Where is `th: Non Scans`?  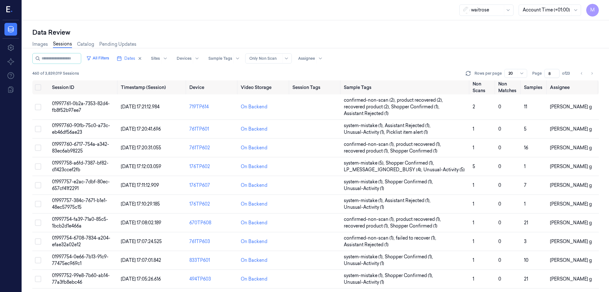
th: Non Scans is located at coordinates (483, 87).